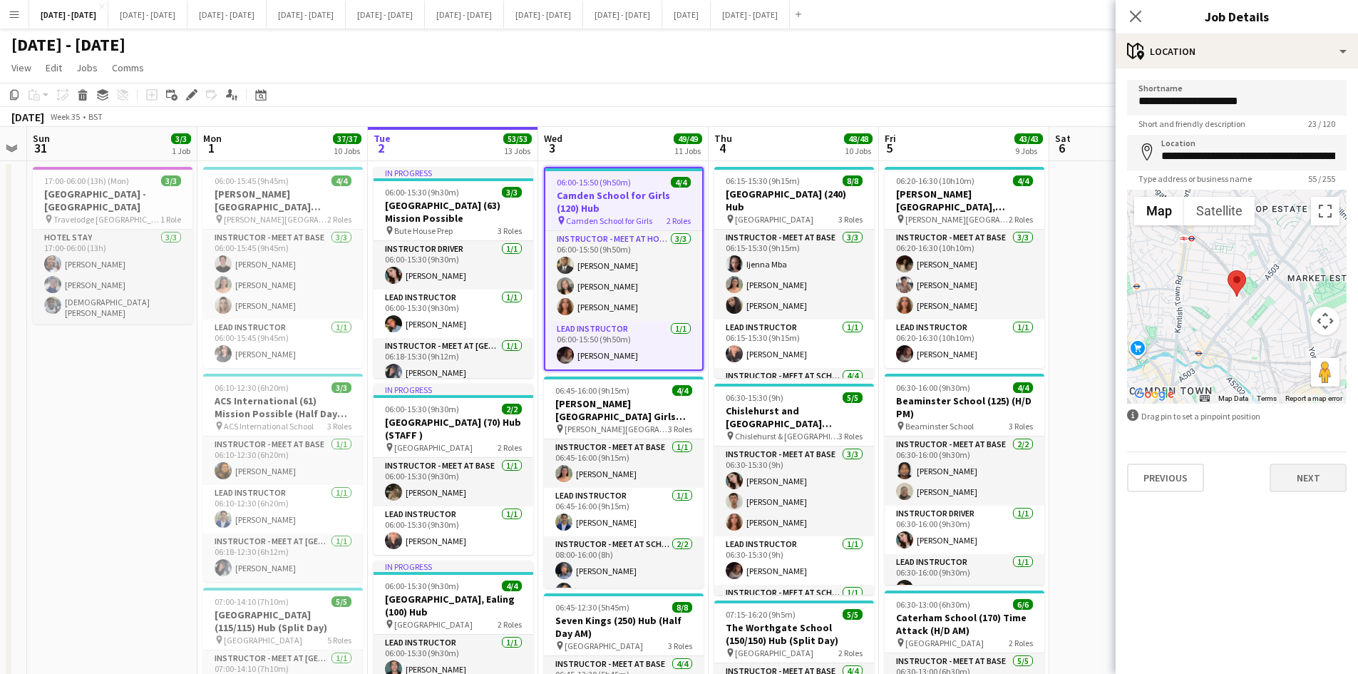 This screenshot has width=1358, height=674. I want to click on button: Toggle fullscreen view, so click(1325, 211).